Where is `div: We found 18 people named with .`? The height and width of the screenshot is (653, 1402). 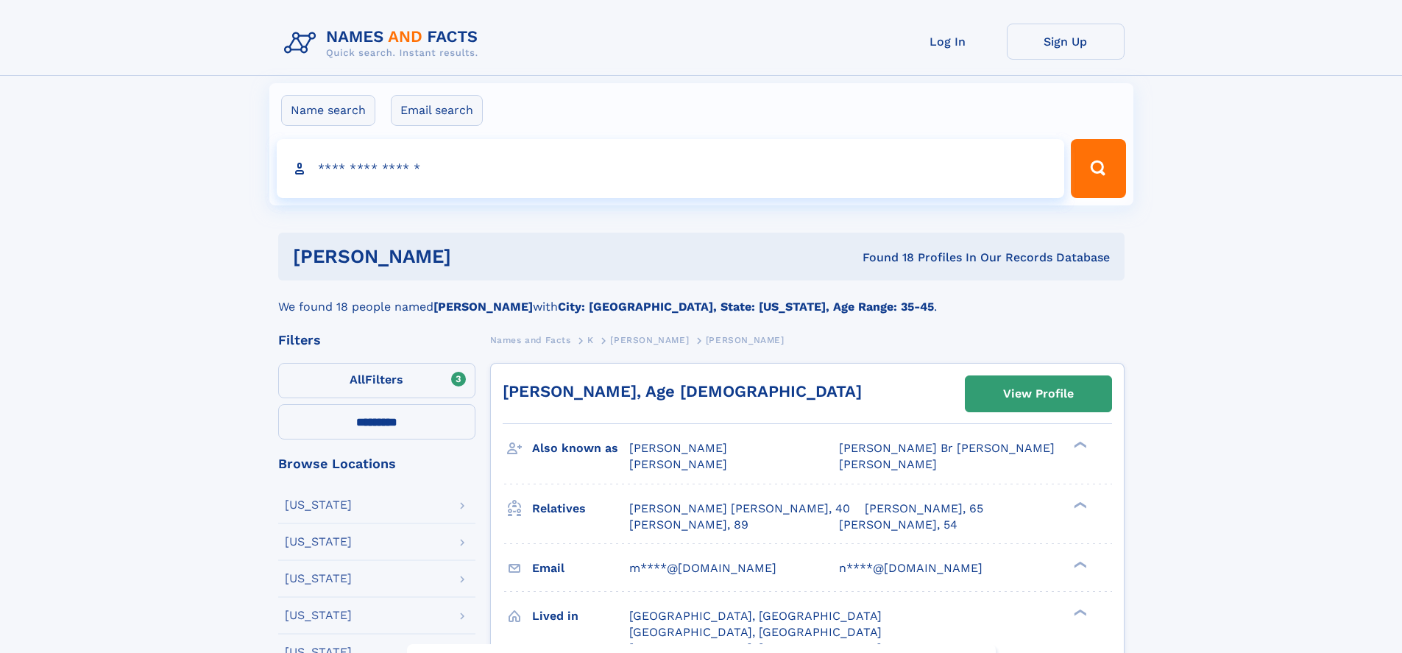
div: We found 18 people named with . is located at coordinates (701, 298).